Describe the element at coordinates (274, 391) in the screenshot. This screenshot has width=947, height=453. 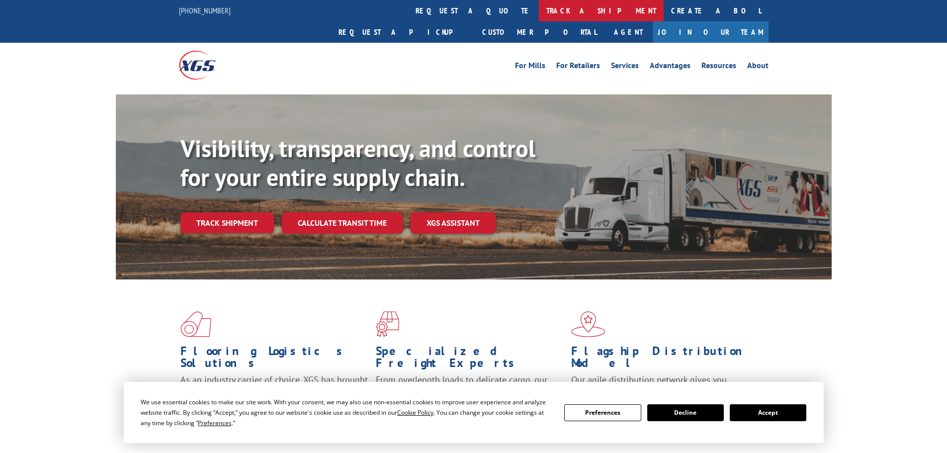
I see `span: As an industry carrier of choice, XGS has brought innovation and dedication to flooring logistics...` at that location.